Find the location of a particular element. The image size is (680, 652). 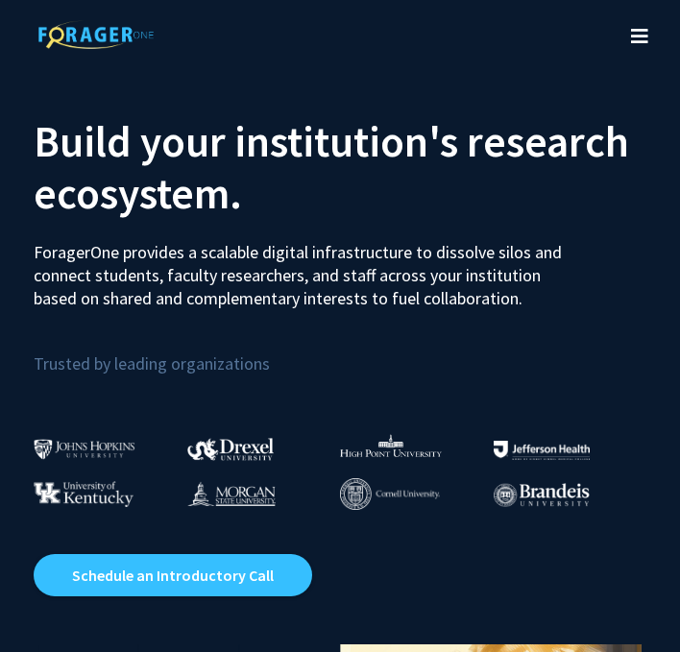

img: Drexel University is located at coordinates (230, 448).